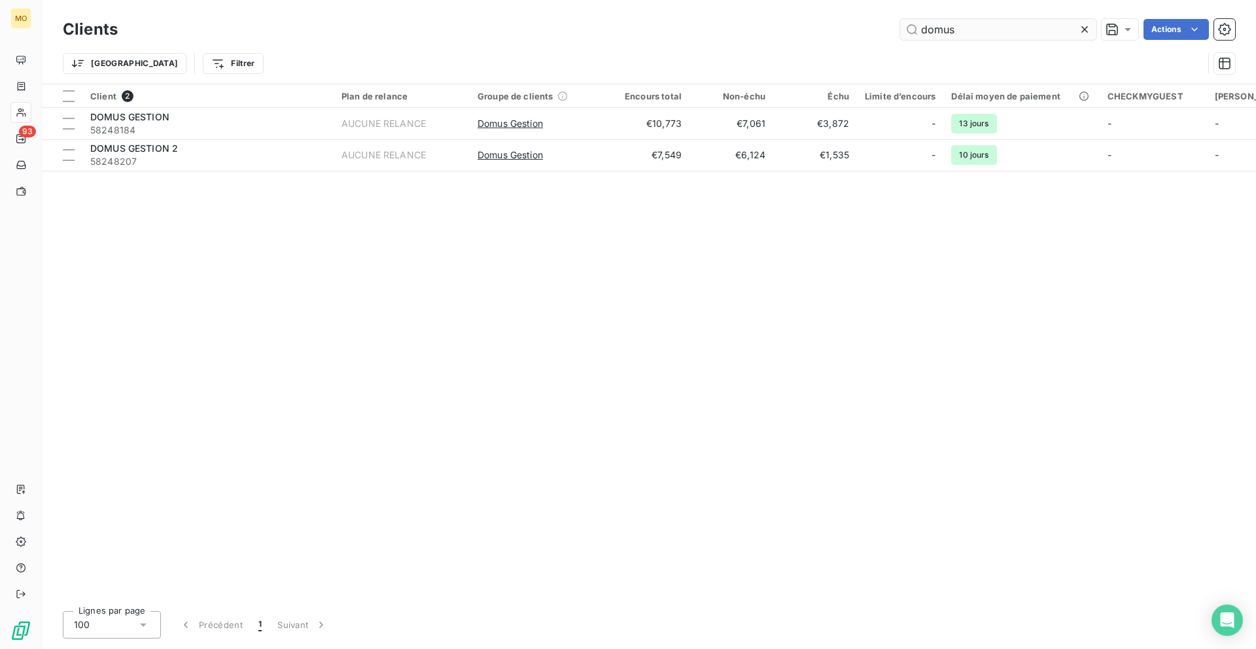  Describe the element at coordinates (211, 625) in the screenshot. I see `button: Précédent` at that location.